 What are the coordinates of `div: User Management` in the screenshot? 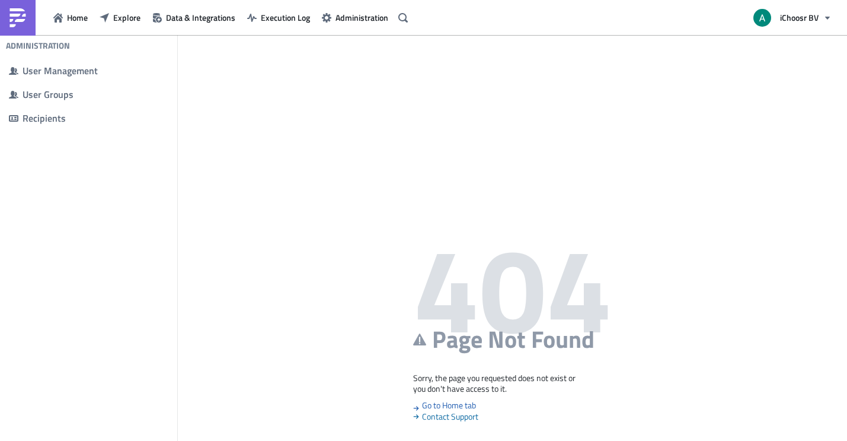 It's located at (95, 71).